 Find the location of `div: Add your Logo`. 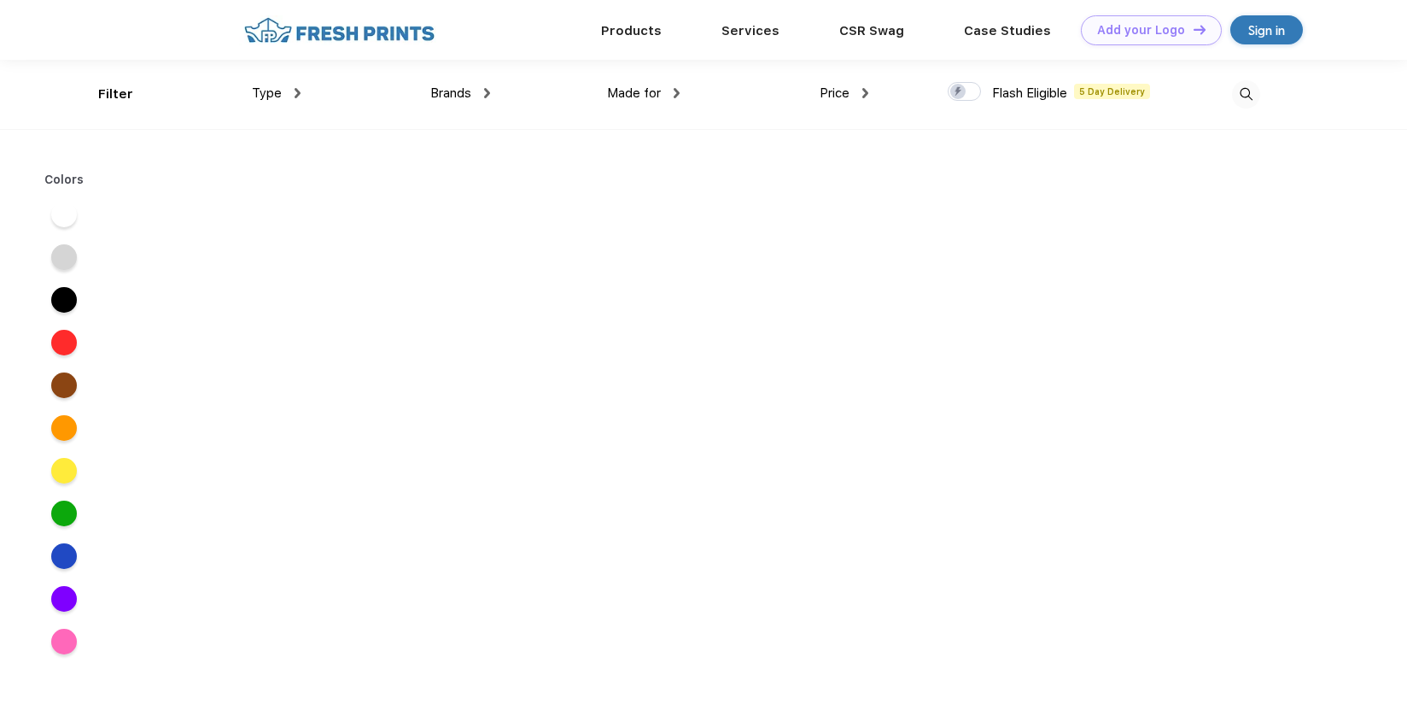

div: Add your Logo is located at coordinates (1141, 30).